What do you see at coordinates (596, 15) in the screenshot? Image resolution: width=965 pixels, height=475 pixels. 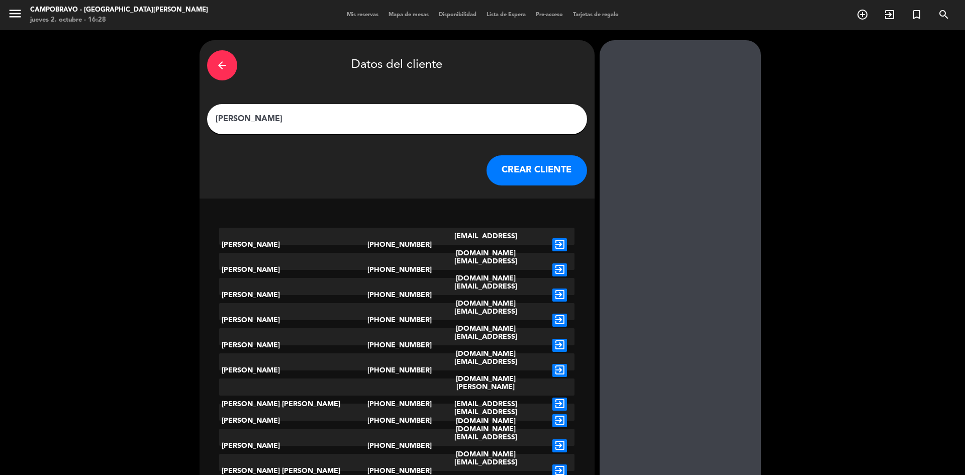 I see `span: Tarjetas de regalo` at bounding box center [596, 15].